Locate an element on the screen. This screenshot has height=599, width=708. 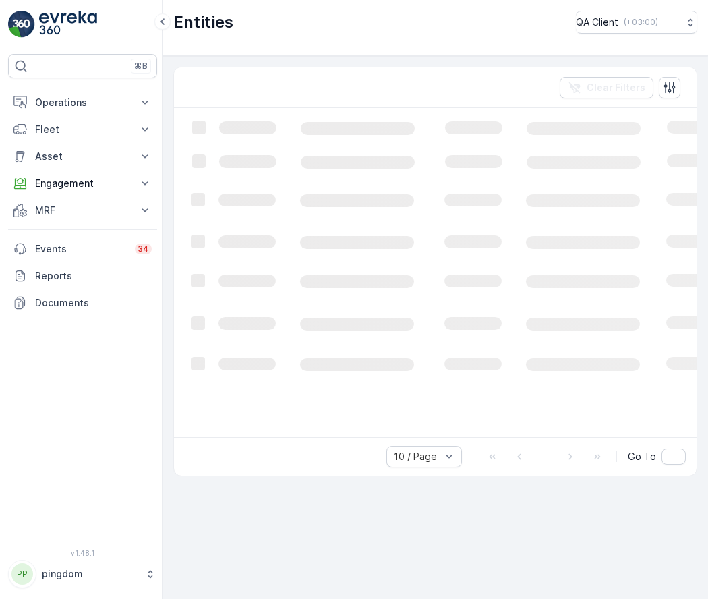
a: Documents is located at coordinates (82, 303).